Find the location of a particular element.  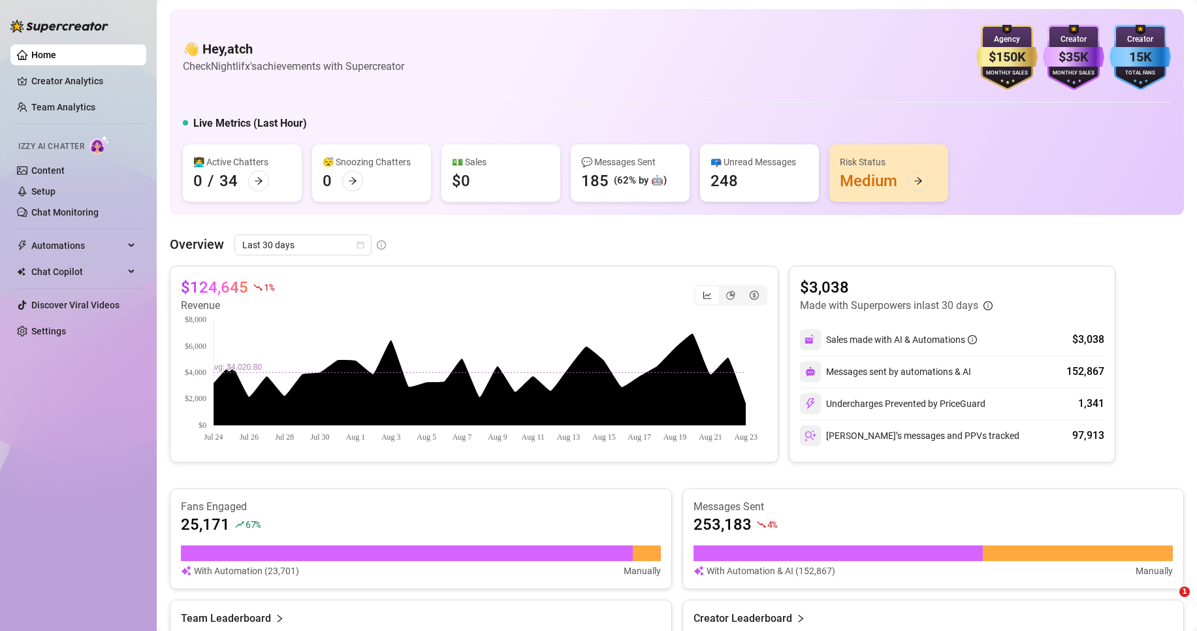

div: $150K is located at coordinates (1007, 57).